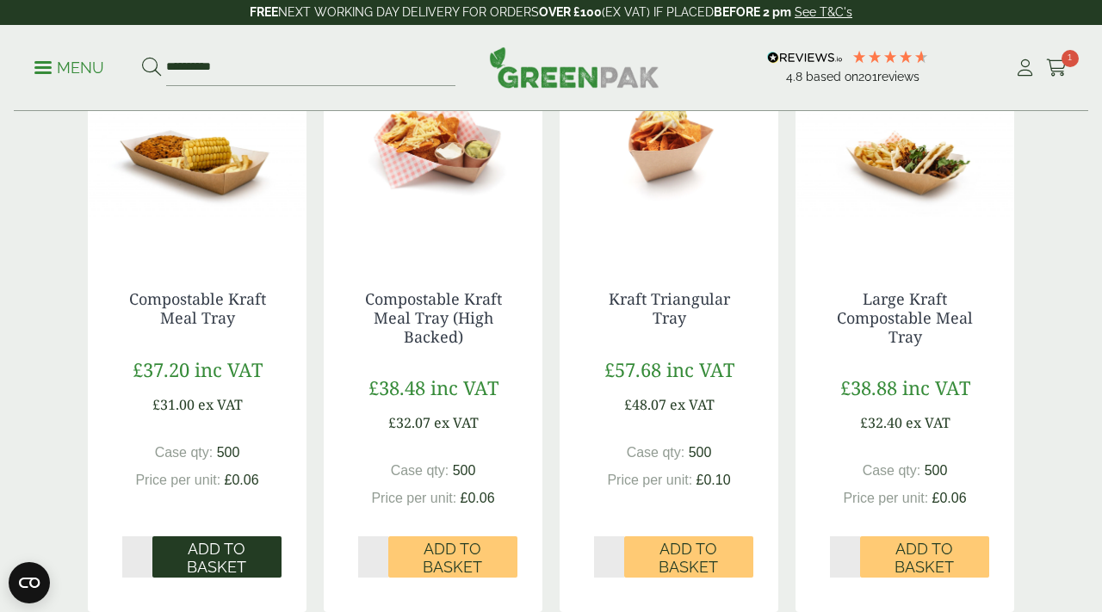 This screenshot has height=612, width=1102. I want to click on img: REVIEWS.io, so click(804, 58).